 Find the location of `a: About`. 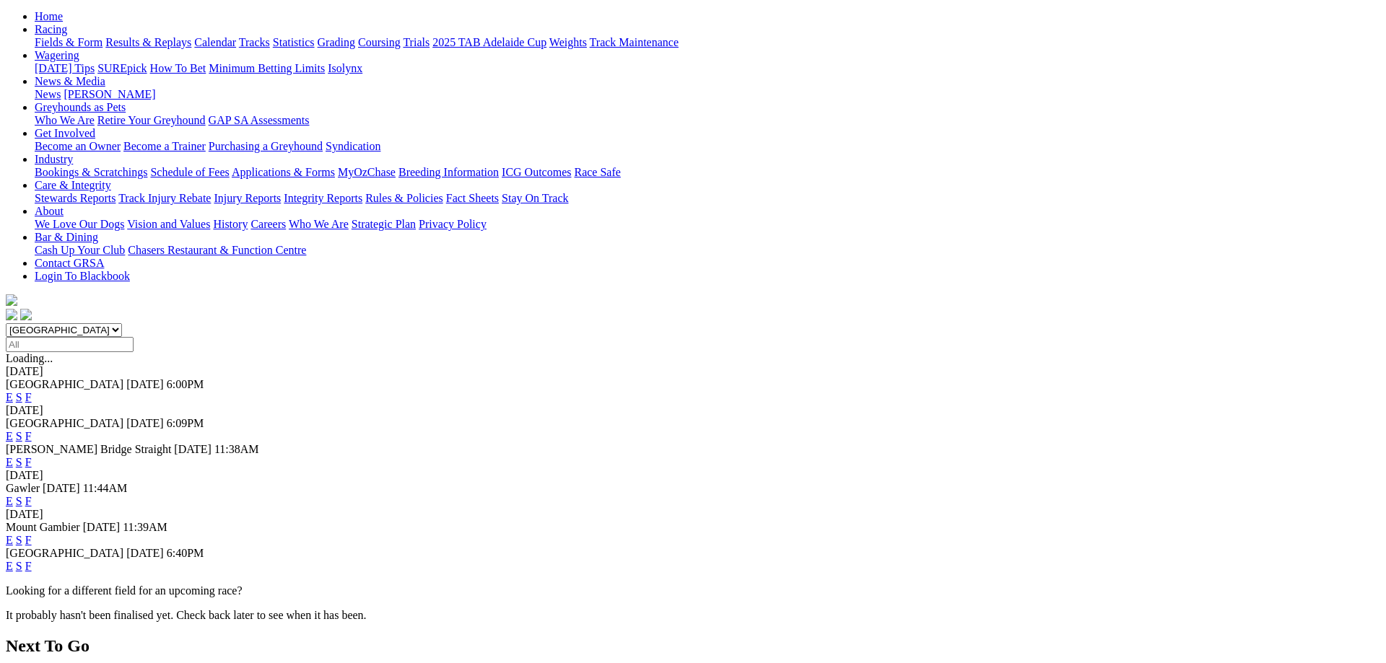

a: About is located at coordinates (49, 211).